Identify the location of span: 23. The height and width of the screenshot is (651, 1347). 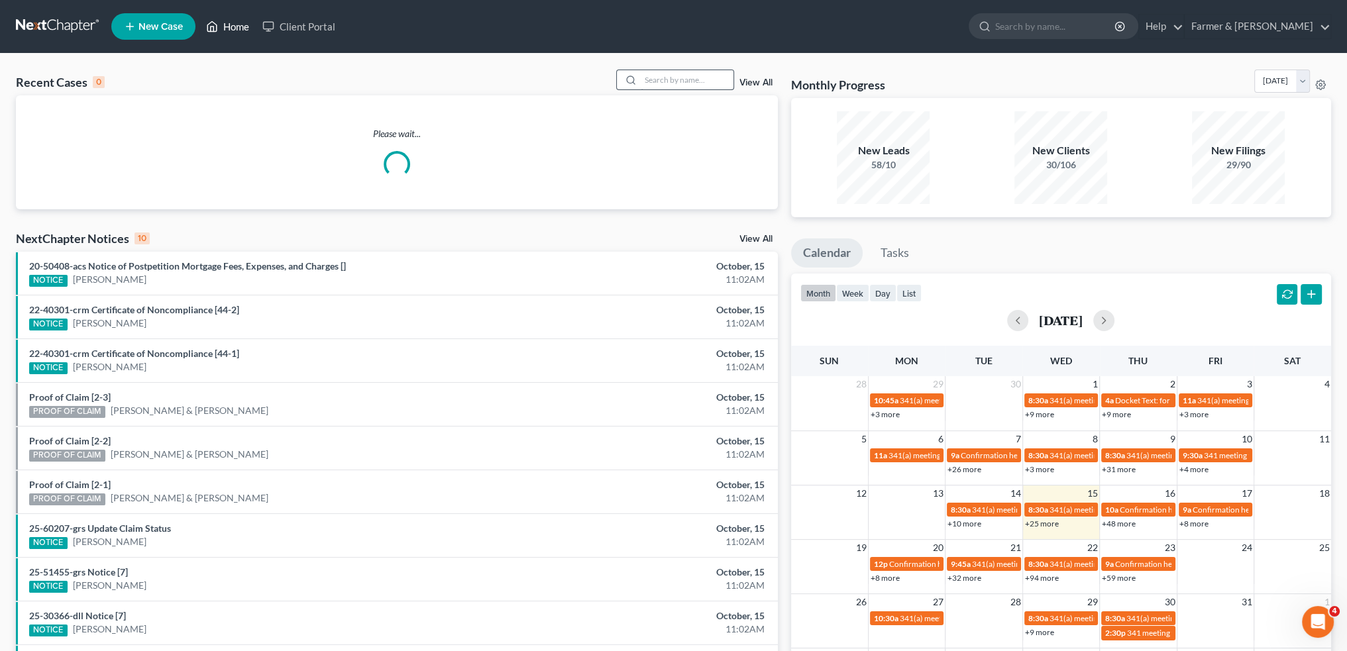
(1170, 548).